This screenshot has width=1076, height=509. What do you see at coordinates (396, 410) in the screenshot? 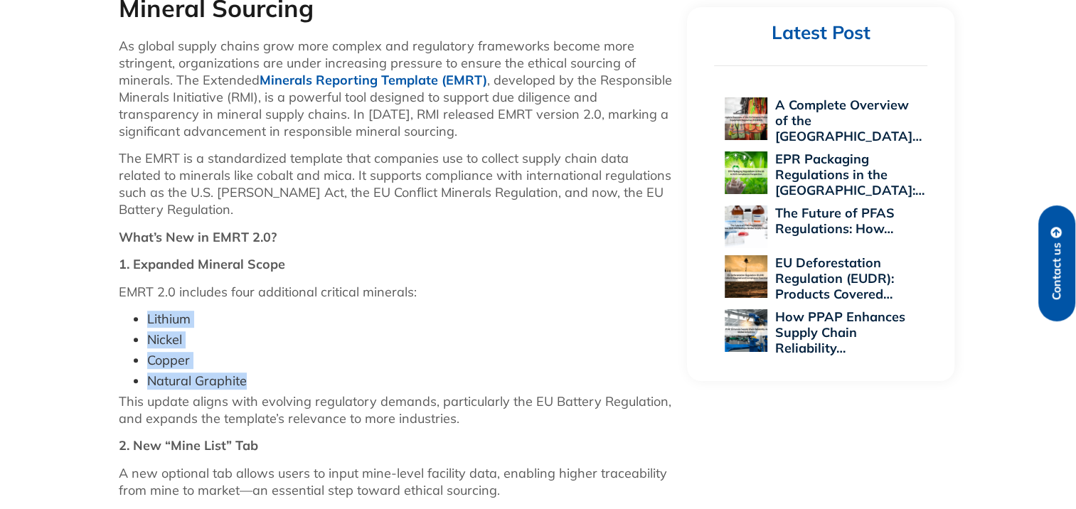
I see `p: This update aligns with evolving regulatory demands, particularly the EU Battery Regulation, and ...` at bounding box center [396, 410].